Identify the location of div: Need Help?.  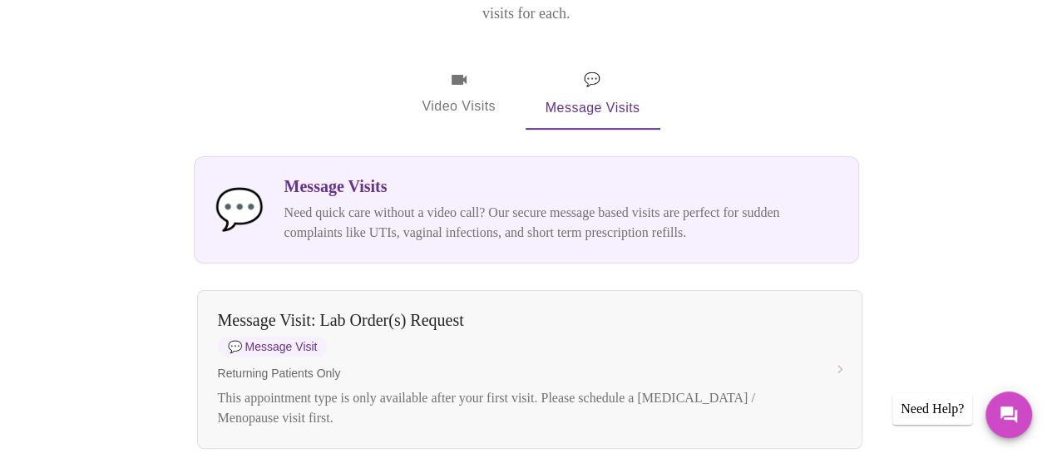
(932, 409).